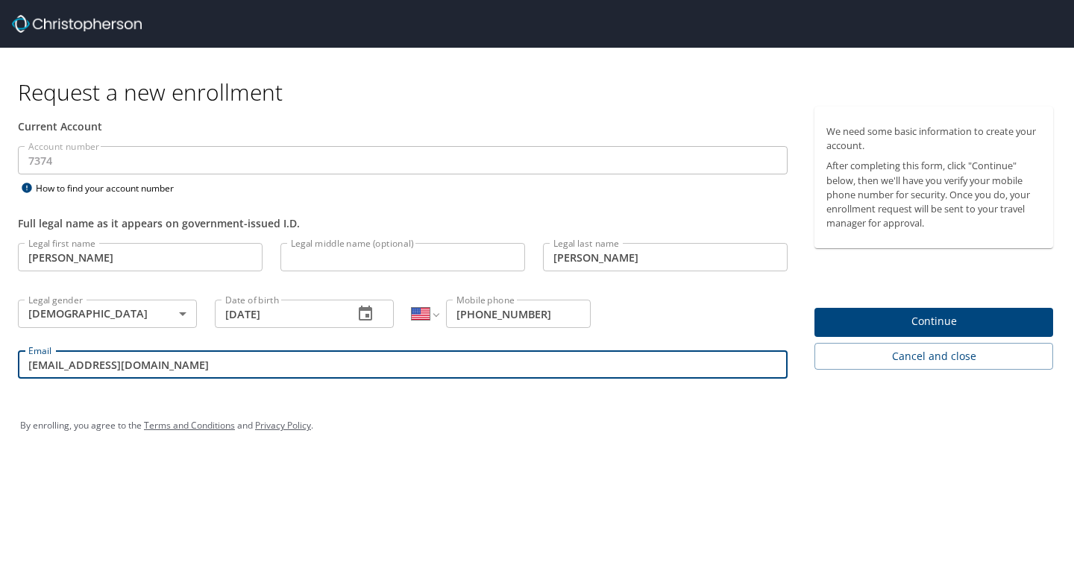 The width and height of the screenshot is (1074, 562). Describe the element at coordinates (283, 425) in the screenshot. I see `a: Privacy Policy` at that location.